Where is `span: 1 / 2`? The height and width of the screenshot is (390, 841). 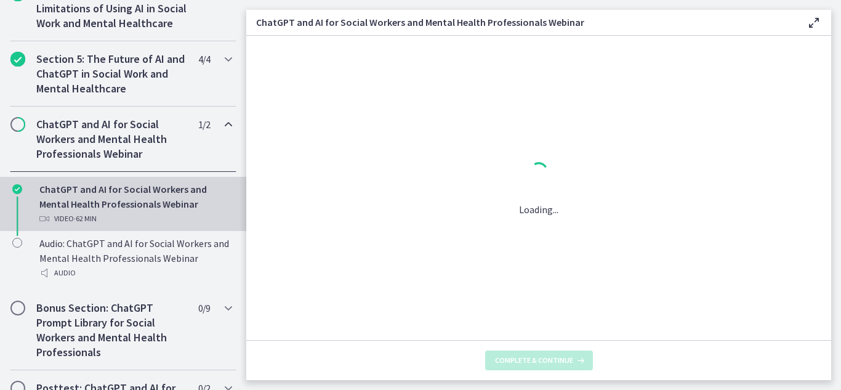 span: 1 / 2 is located at coordinates (204, 124).